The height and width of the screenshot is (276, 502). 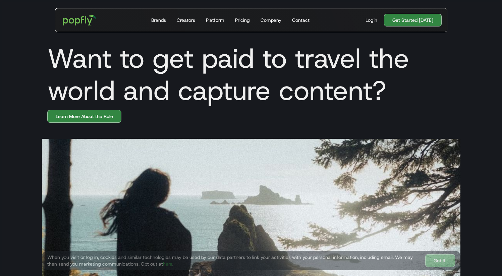 What do you see at coordinates (271, 20) in the screenshot?
I see `a: Company` at bounding box center [271, 20].